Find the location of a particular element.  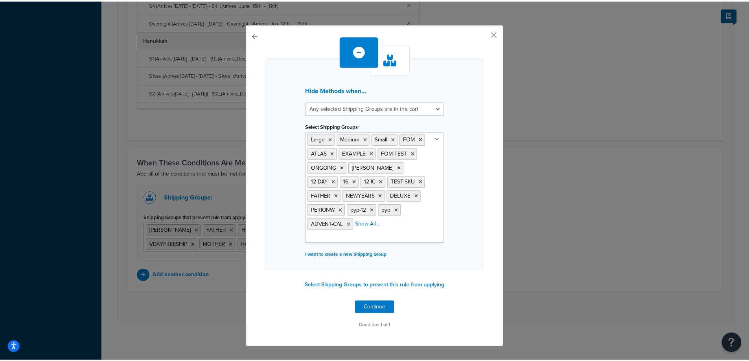

span: EXAMPLE is located at coordinates (356, 153).